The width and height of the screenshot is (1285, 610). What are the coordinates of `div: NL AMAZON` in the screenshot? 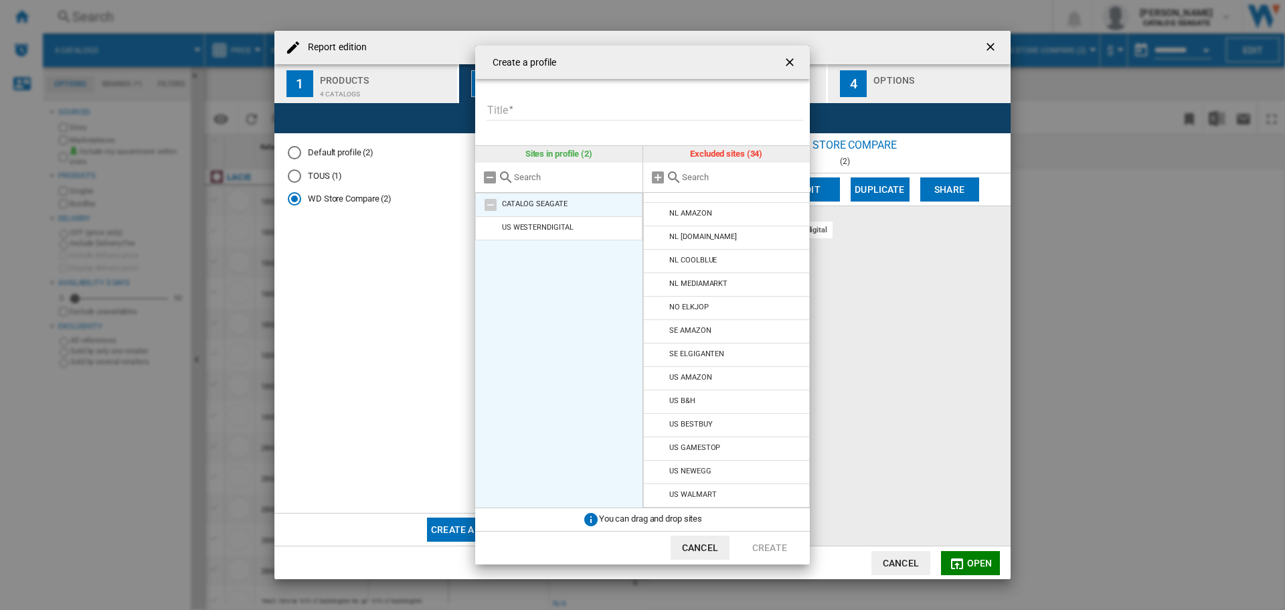 It's located at (690, 213).